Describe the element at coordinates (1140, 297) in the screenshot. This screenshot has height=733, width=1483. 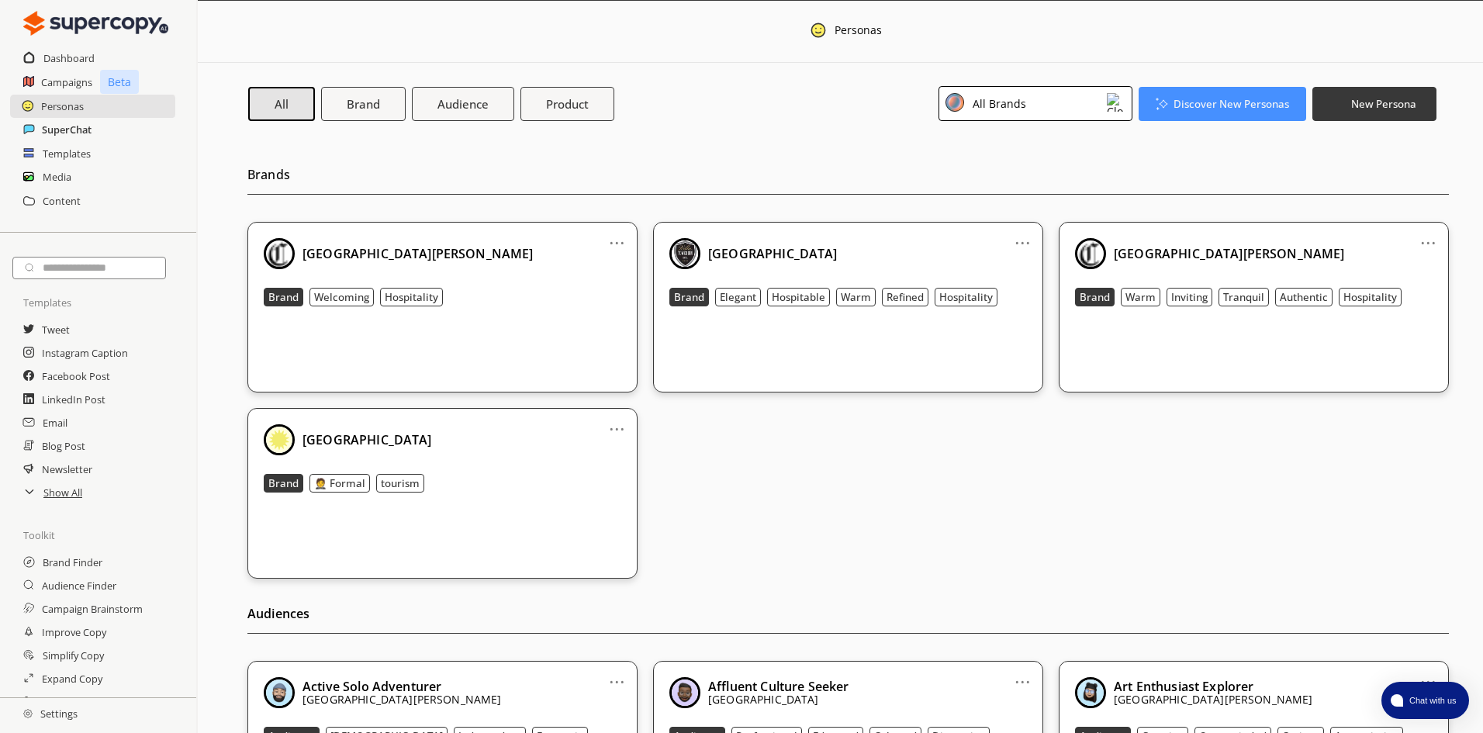
I see `b: Warm` at that location.